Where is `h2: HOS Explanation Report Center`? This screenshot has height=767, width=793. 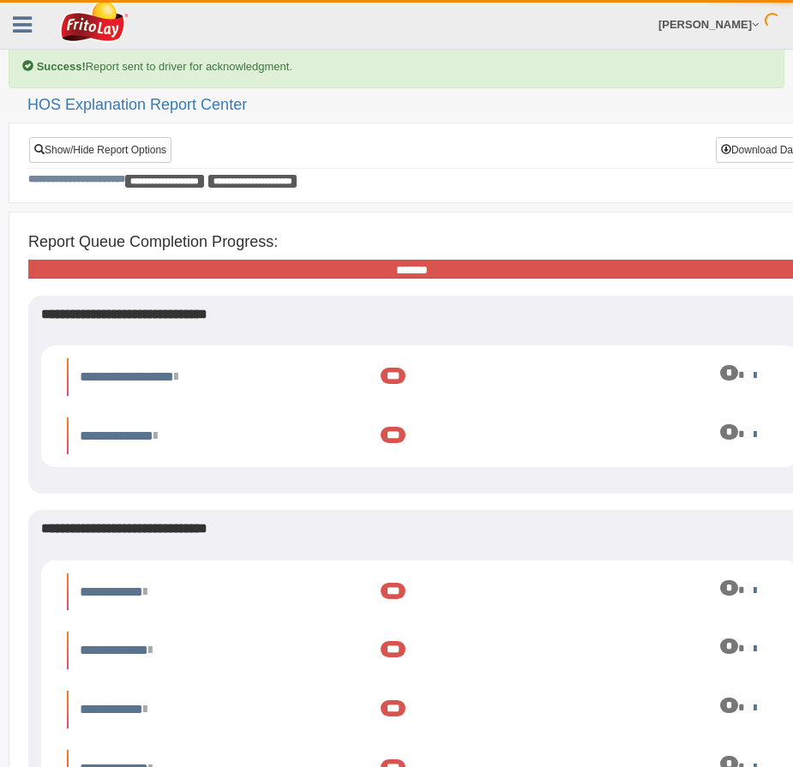
h2: HOS Explanation Report Center is located at coordinates (405, 105).